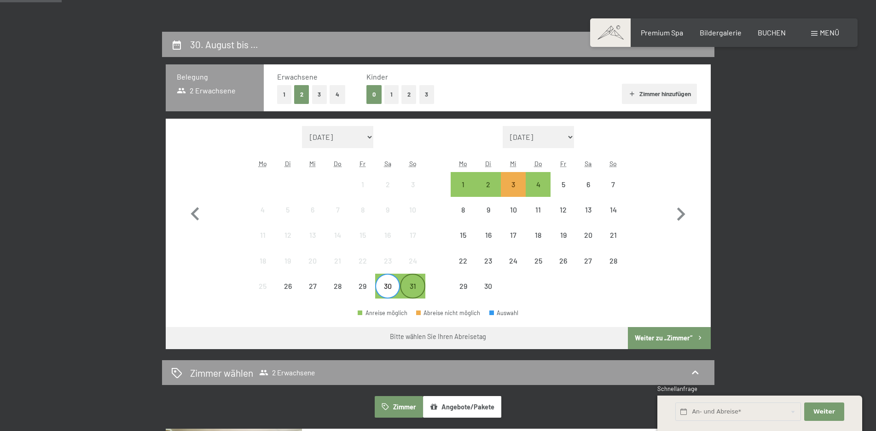  What do you see at coordinates (488, 269) in the screenshot?
I see `div: 23` at bounding box center [488, 269].